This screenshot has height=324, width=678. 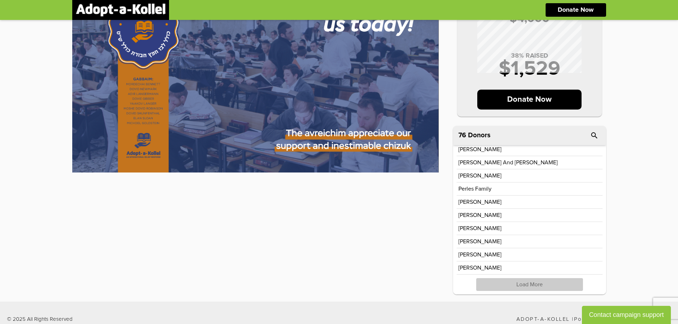 What do you see at coordinates (594, 136) in the screenshot?
I see `i: search` at bounding box center [594, 136].